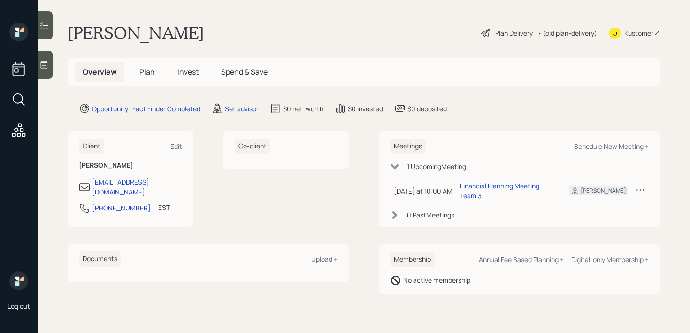 This screenshot has width=690, height=333. Describe the element at coordinates (147, 72) in the screenshot. I see `span: Plan` at that location.